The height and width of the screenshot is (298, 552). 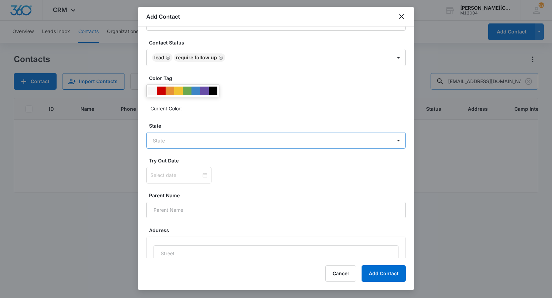 I want to click on div: #3d85c6, so click(x=196, y=91).